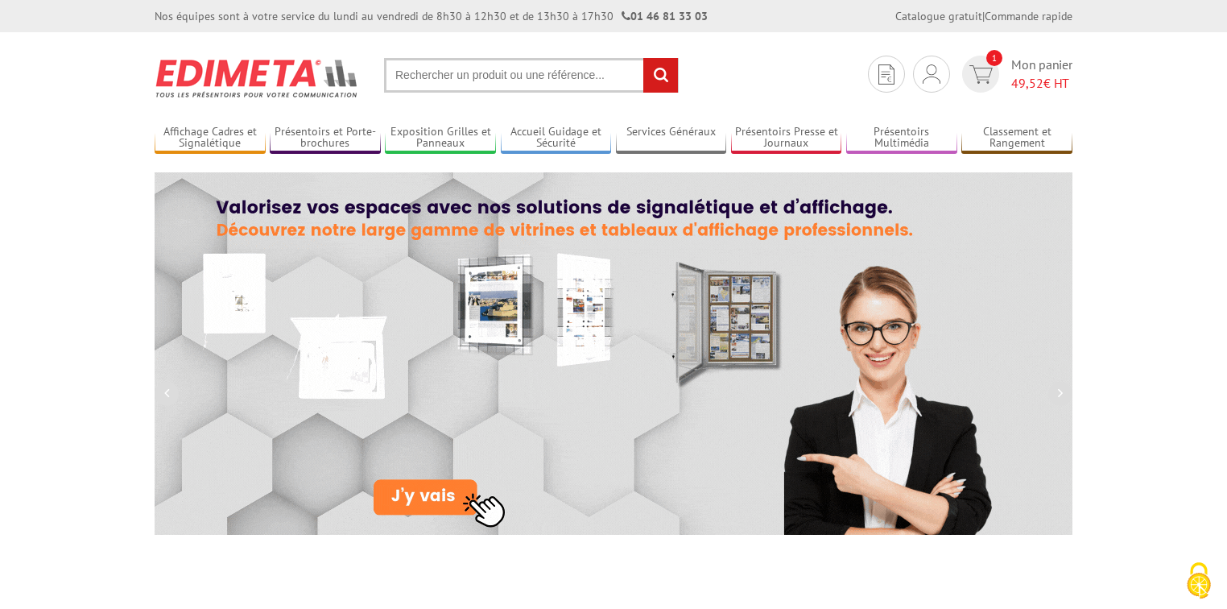  I want to click on input: Rechercher un produit ou une référence..., so click(531, 75).